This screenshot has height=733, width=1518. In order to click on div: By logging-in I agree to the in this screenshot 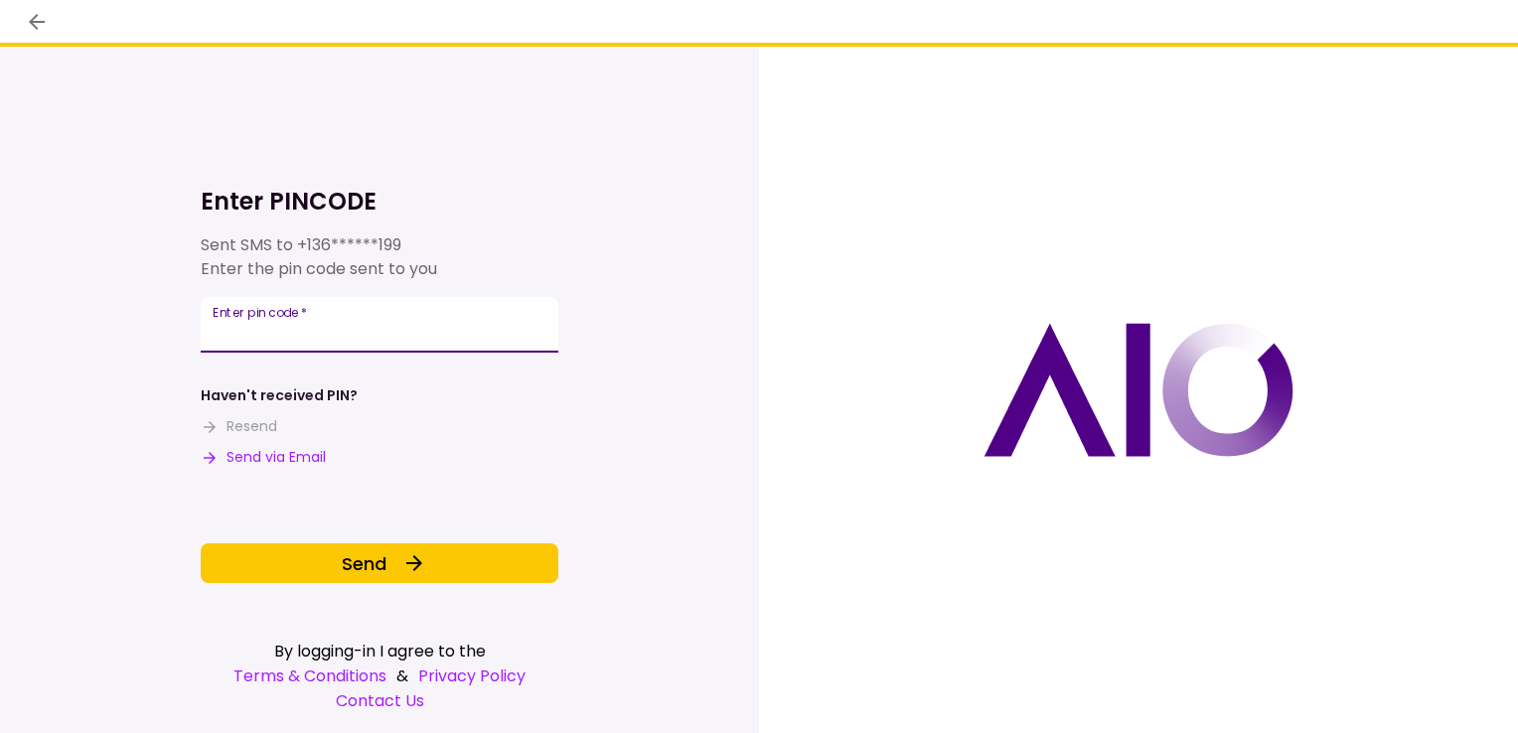, I will do `click(380, 651)`.